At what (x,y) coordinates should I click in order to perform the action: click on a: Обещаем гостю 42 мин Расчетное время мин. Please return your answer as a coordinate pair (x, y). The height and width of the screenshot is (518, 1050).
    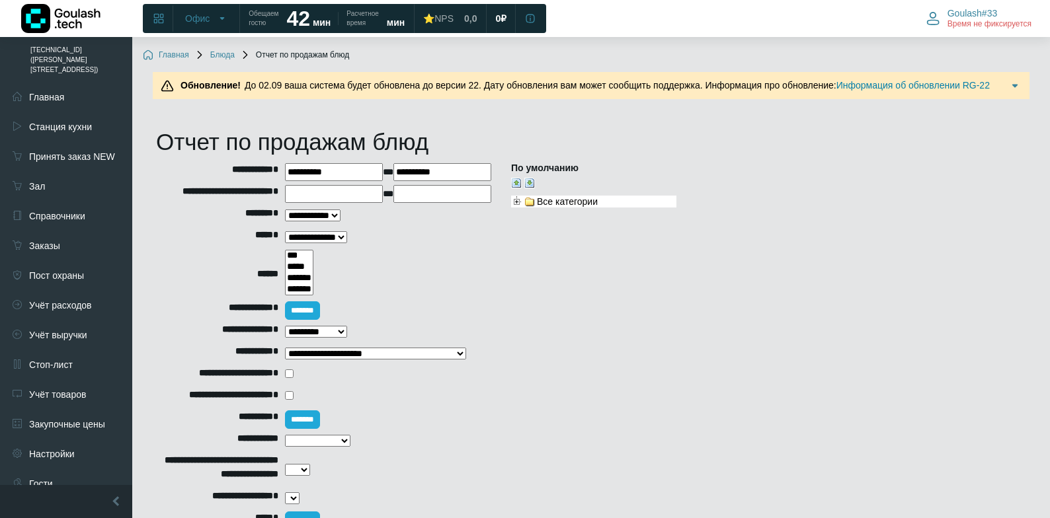
    Looking at the image, I should click on (327, 19).